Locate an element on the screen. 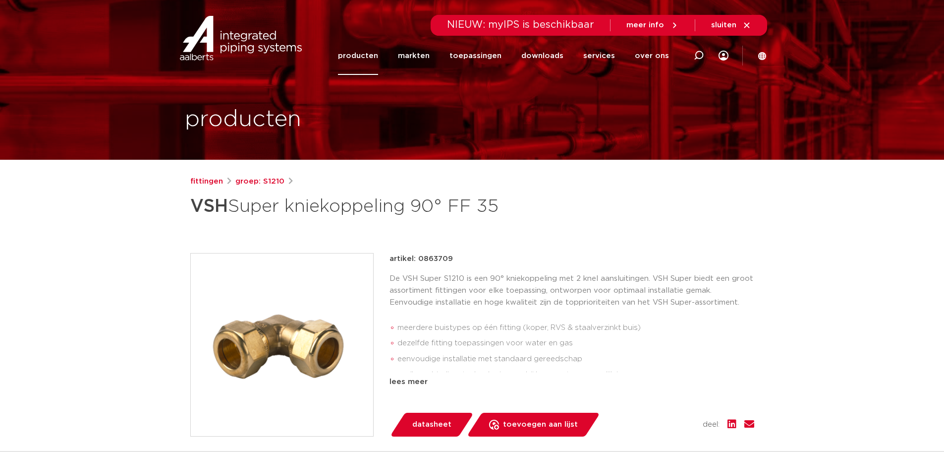 This screenshot has width=944, height=452. a: over ons is located at coordinates (652, 56).